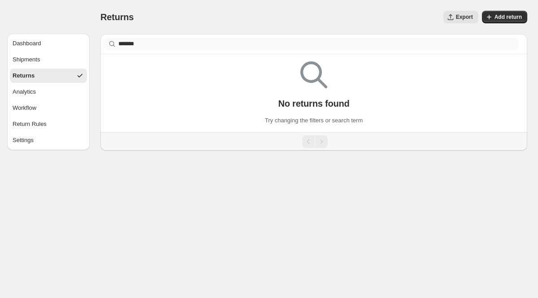 The width and height of the screenshot is (538, 298). I want to click on button: Export, so click(461, 17).